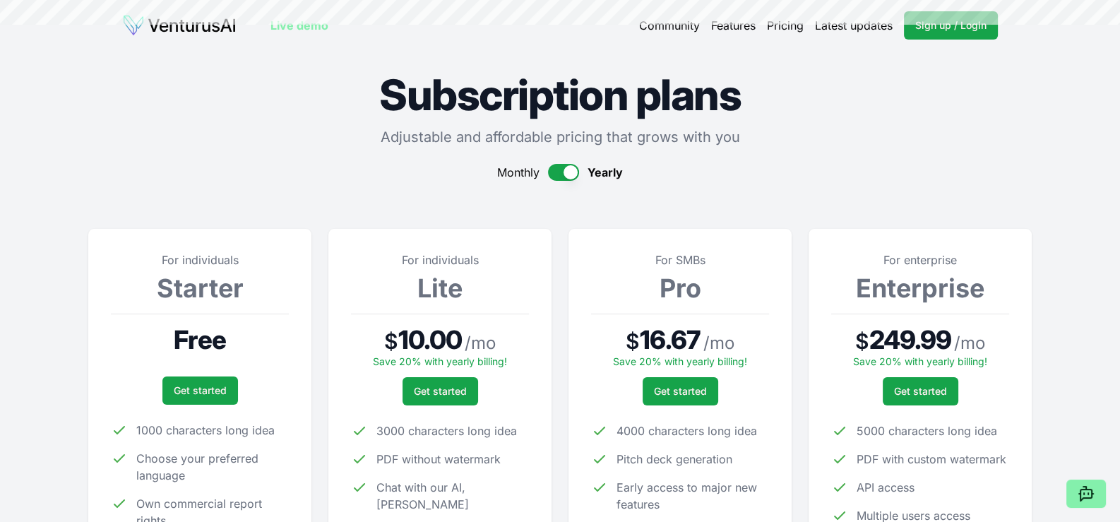 This screenshot has height=522, width=1120. I want to click on span: Monthly, so click(518, 172).